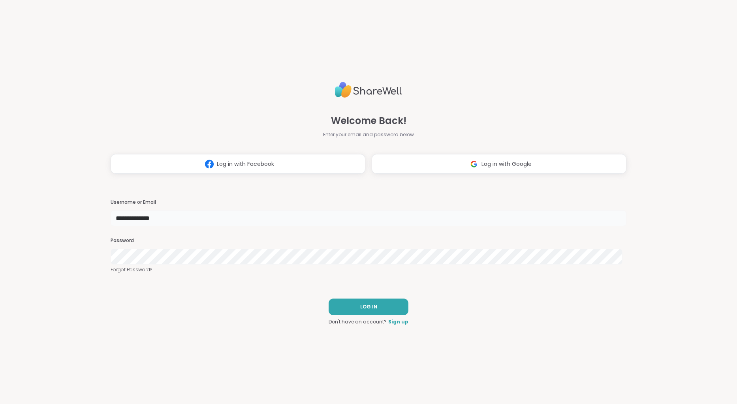 The width and height of the screenshot is (737, 404). I want to click on a: Forgot Password?, so click(368, 270).